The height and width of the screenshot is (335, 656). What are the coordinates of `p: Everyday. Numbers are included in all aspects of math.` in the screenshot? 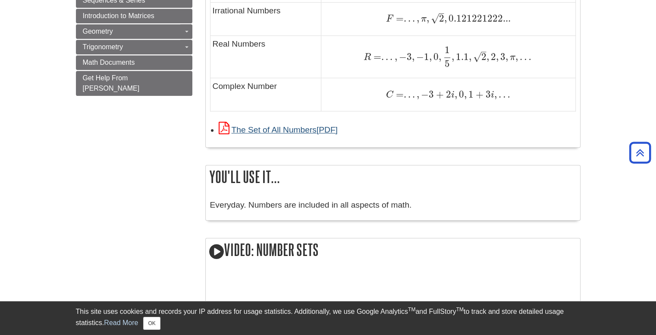 It's located at (393, 205).